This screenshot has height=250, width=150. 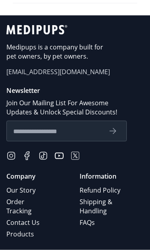 What do you see at coordinates (109, 223) in the screenshot?
I see `a: FAQs` at bounding box center [109, 223].